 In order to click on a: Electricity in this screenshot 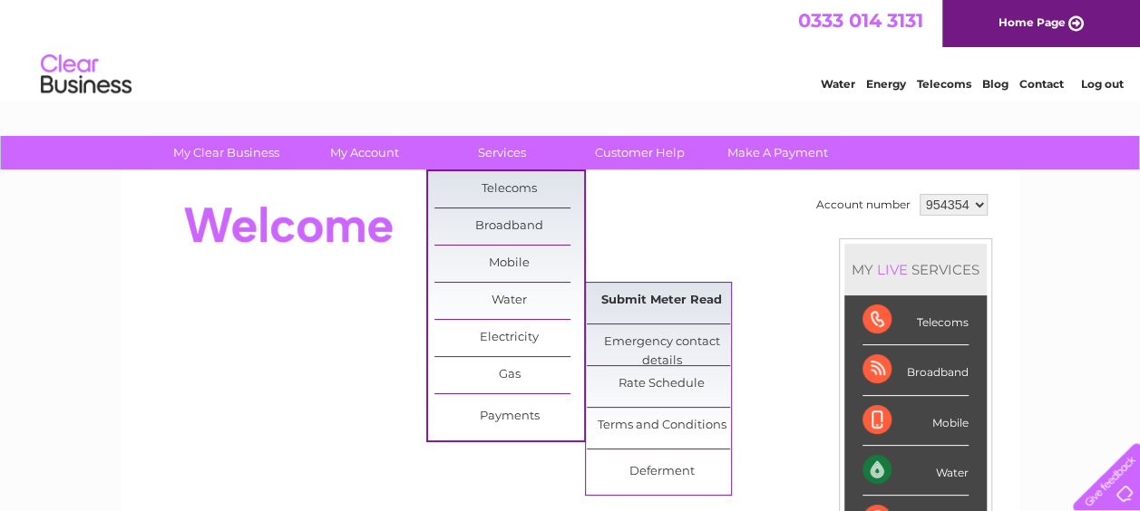, I will do `click(509, 338)`.